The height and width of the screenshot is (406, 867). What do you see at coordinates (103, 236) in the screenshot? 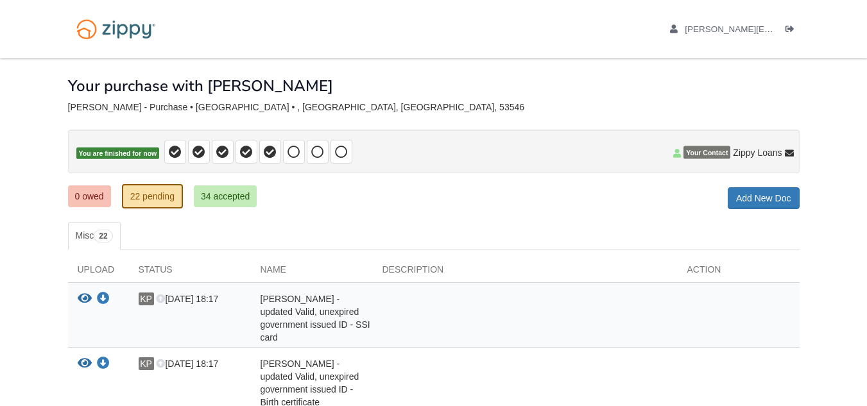
I see `span: 22` at bounding box center [103, 236].